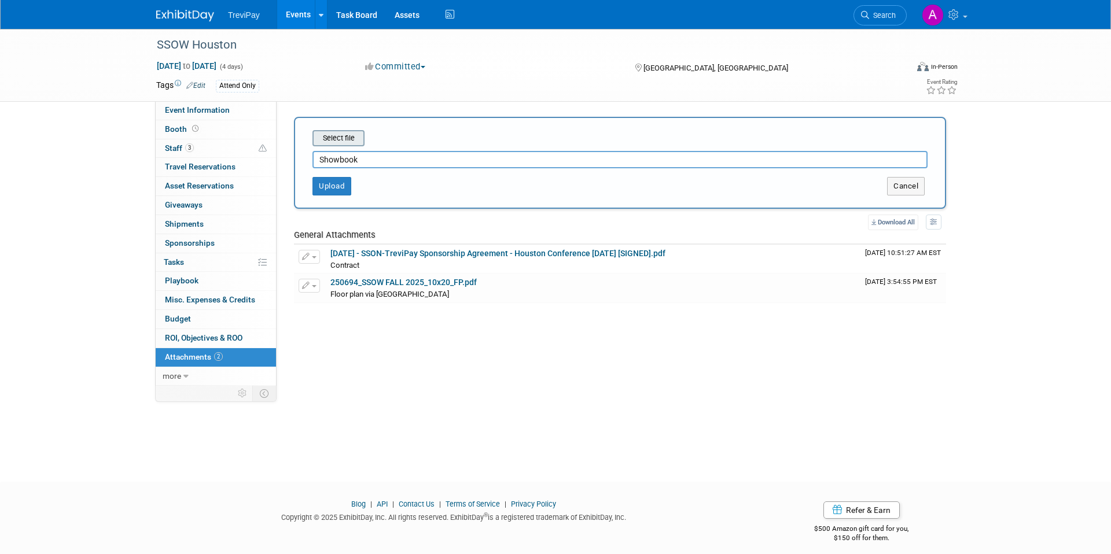  Describe the element at coordinates (216, 319) in the screenshot. I see `a: Budget` at that location.